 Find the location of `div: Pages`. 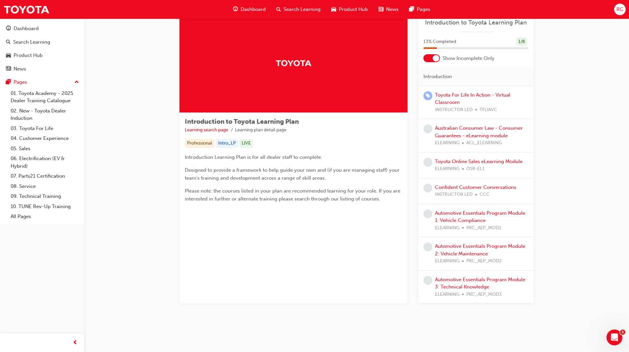

div: Pages is located at coordinates (20, 82).